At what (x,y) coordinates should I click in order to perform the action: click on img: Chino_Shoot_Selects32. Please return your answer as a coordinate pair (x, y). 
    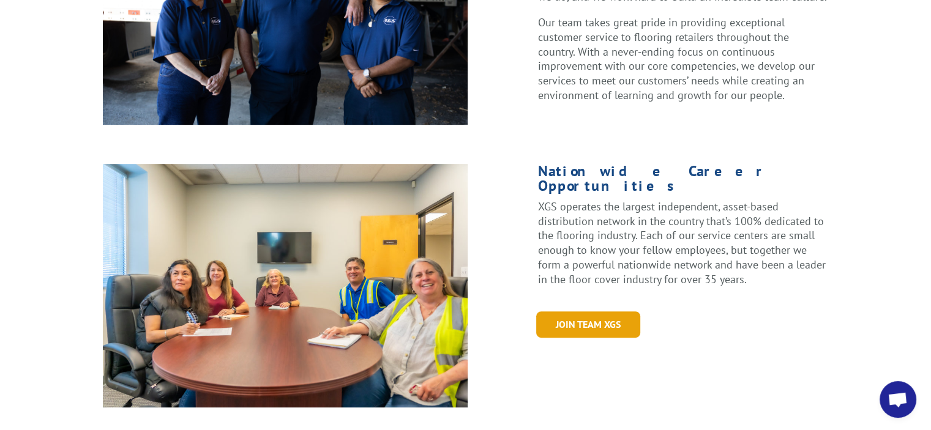
    Looking at the image, I should click on (285, 286).